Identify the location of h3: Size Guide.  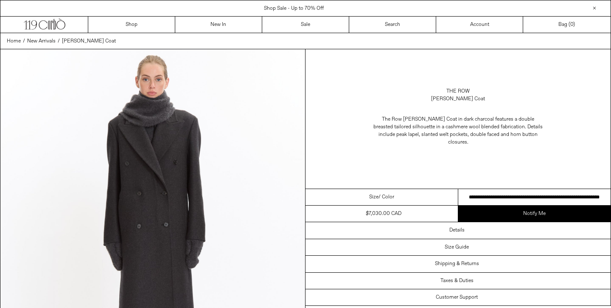
(457, 247).